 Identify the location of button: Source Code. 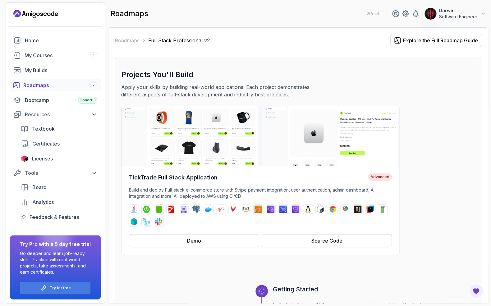
(327, 241).